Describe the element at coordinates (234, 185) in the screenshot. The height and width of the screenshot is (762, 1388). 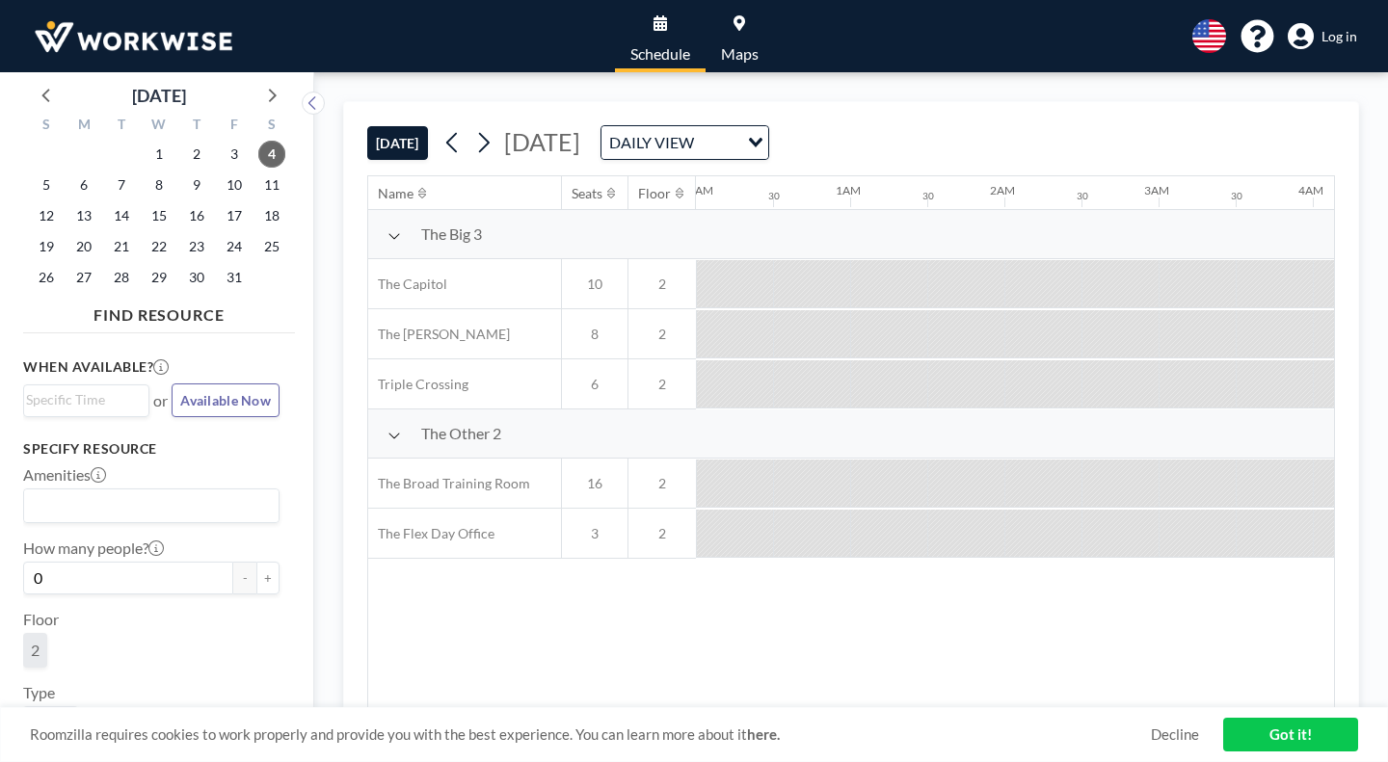
I see `span: Friday, October 10, 2025` at that location.